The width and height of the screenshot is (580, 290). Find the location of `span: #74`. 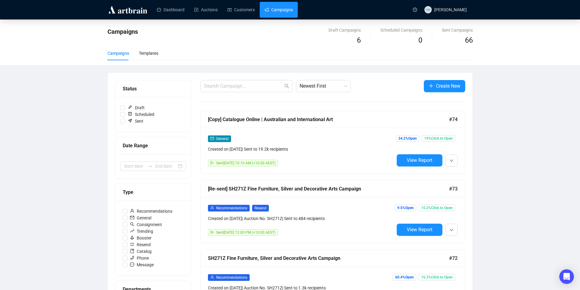

span: #74 is located at coordinates (454, 119).